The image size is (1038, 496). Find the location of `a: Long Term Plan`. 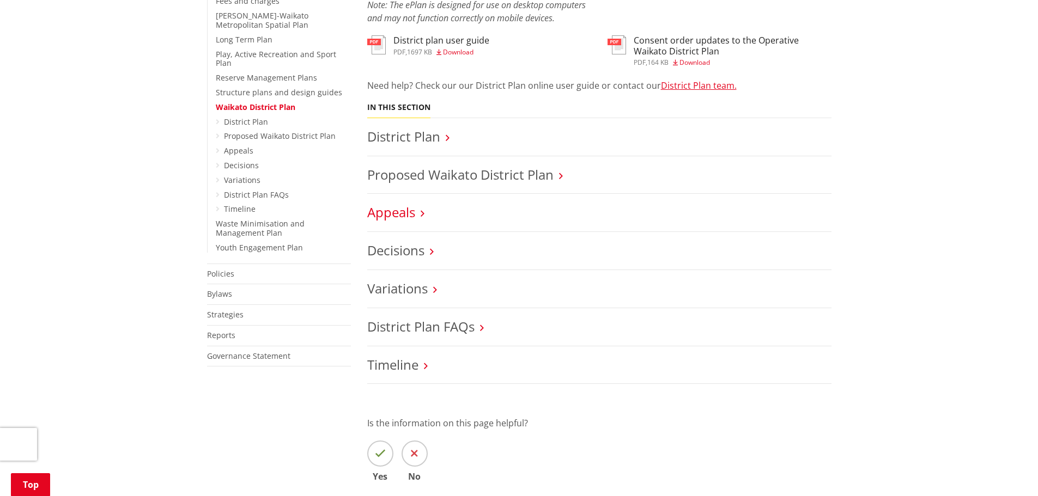

a: Long Term Plan is located at coordinates (244, 39).